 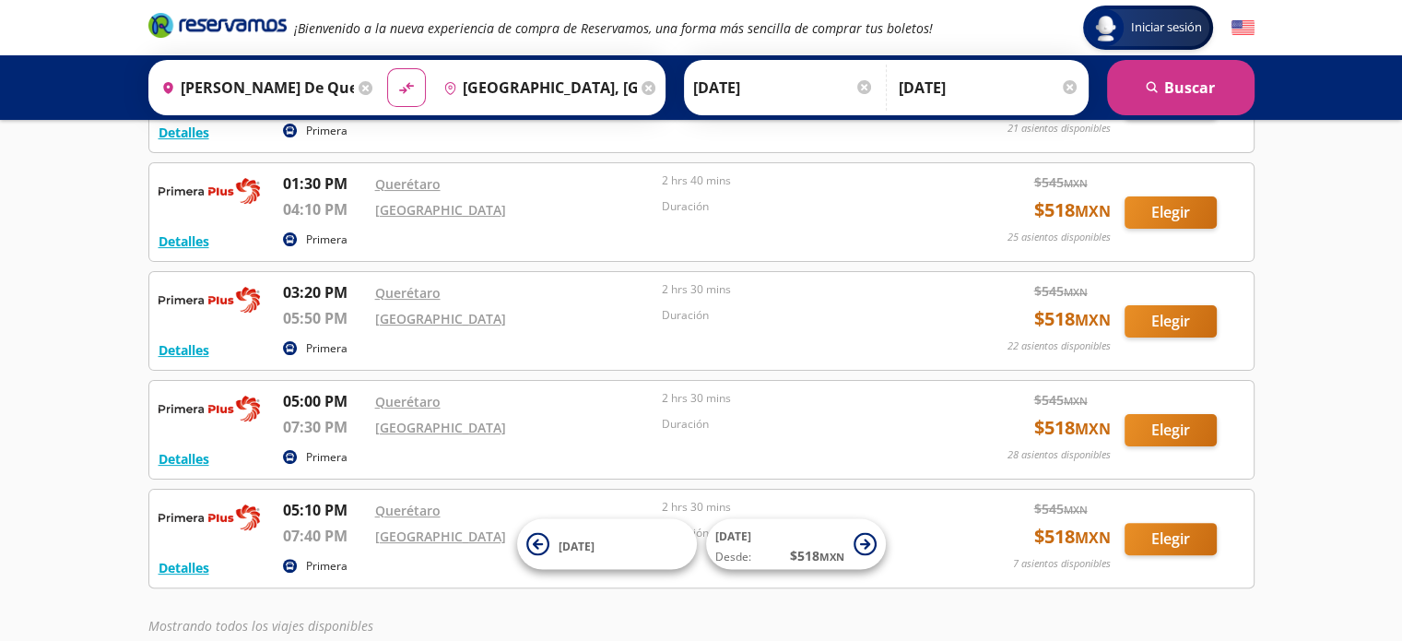 I want to click on p: 05:50 PM, so click(x=324, y=318).